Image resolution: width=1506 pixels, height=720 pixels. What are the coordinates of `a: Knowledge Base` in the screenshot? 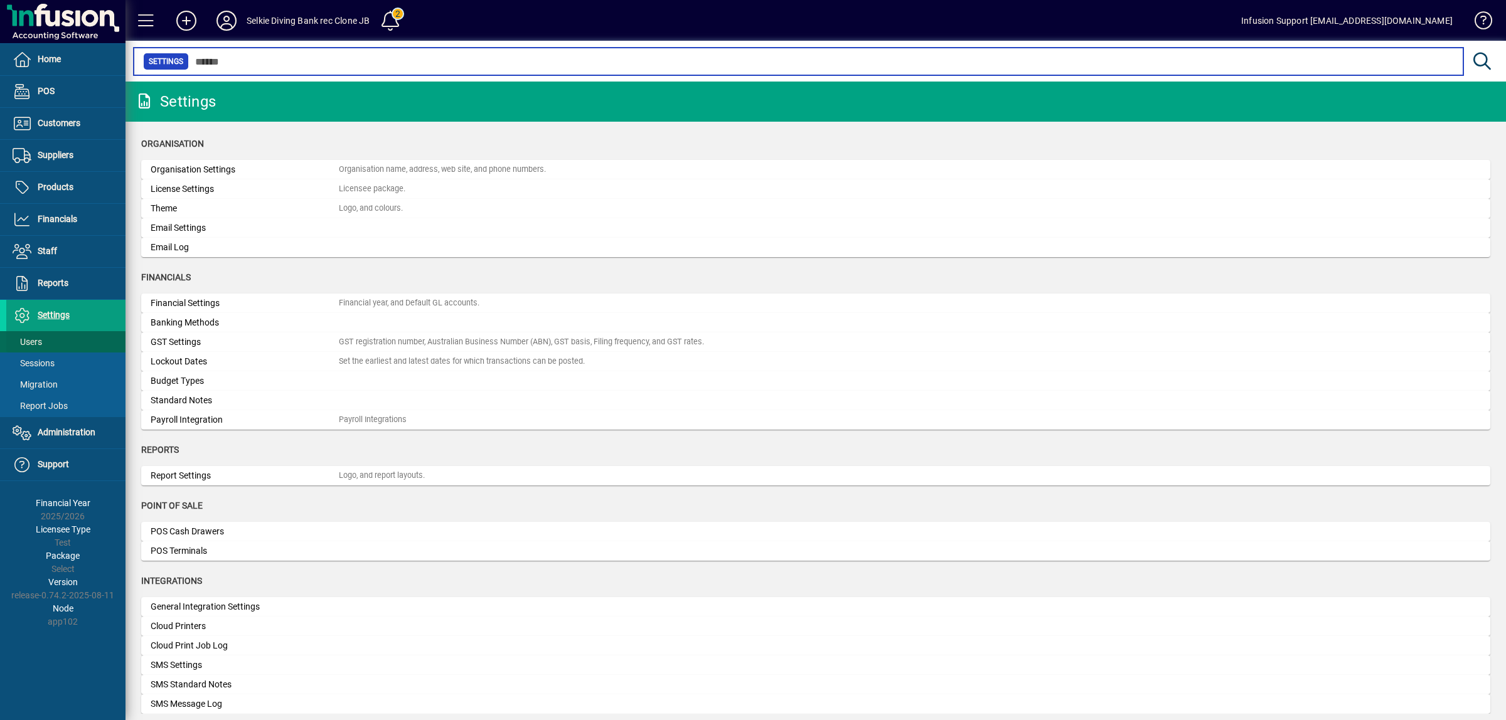 It's located at (1477, 23).